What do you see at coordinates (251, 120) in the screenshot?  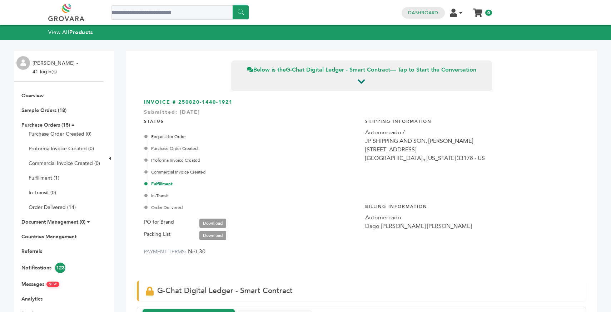 I see `h4: STATUS` at bounding box center [251, 120].